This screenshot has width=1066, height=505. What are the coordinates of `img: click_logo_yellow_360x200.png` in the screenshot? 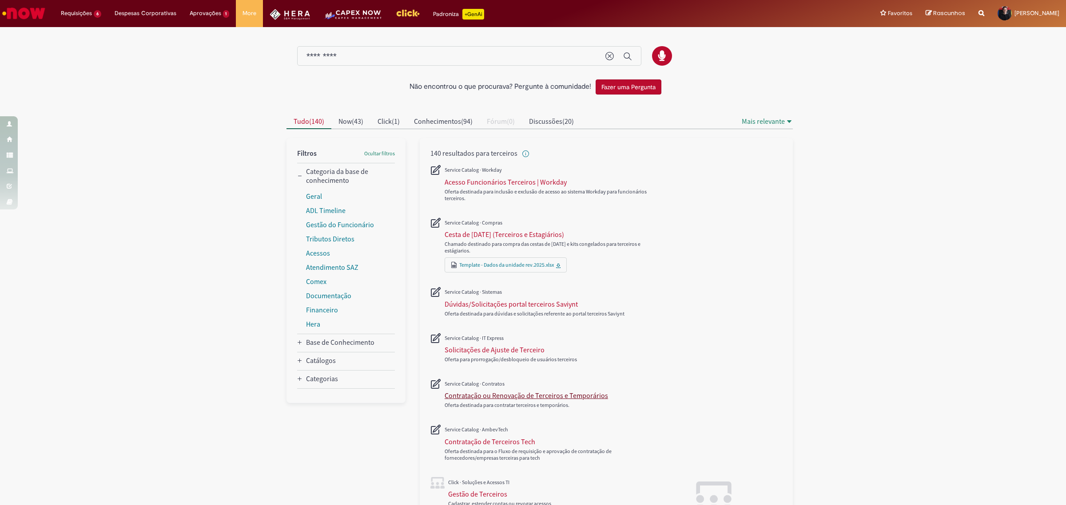 It's located at (408, 13).